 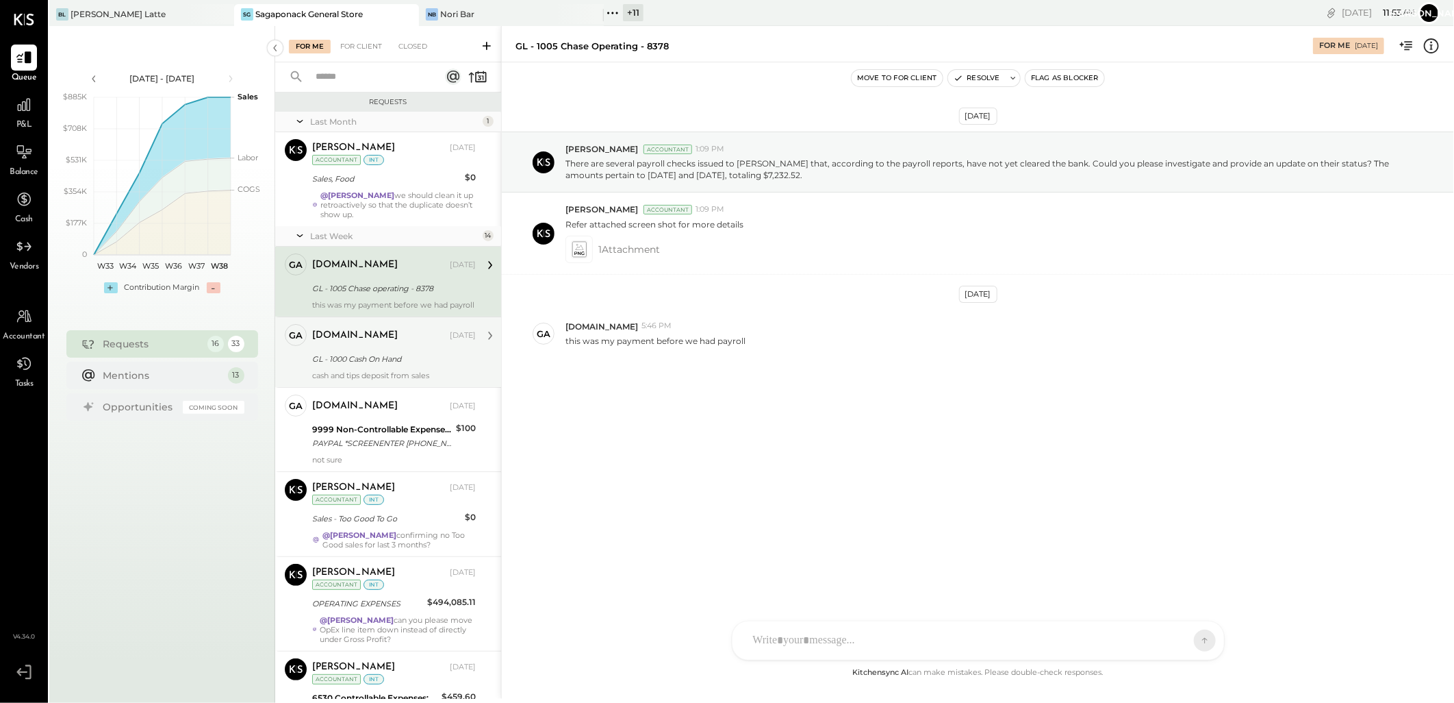 What do you see at coordinates (1065, 78) in the screenshot?
I see `button: Flag as Blocker` at bounding box center [1065, 78].